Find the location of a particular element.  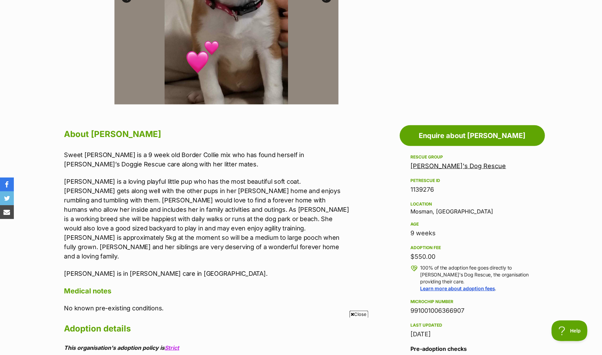

div: 1139276 is located at coordinates (473, 190).